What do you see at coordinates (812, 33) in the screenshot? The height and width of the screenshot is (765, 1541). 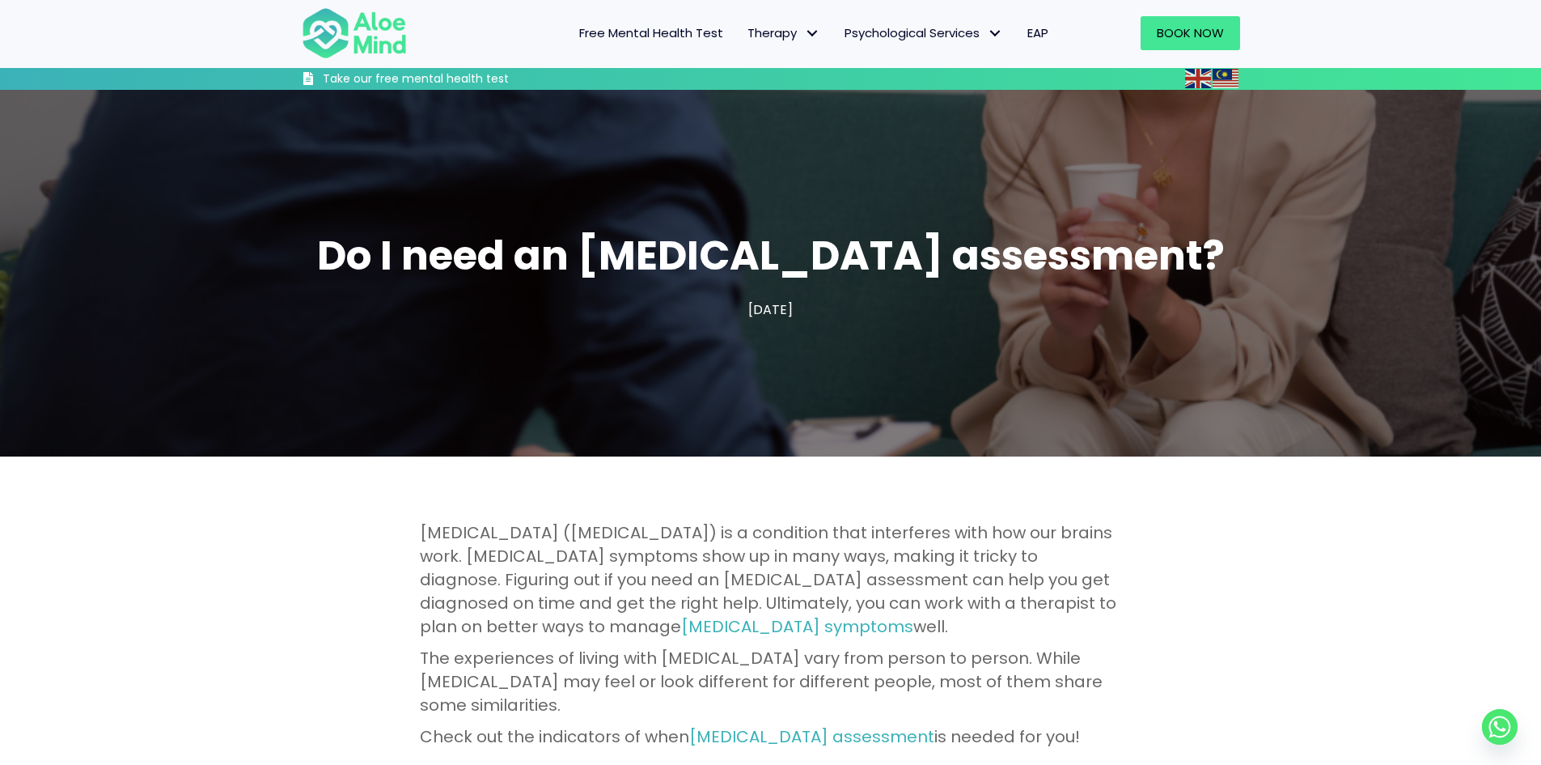 I see `span: Therapy: submenu` at bounding box center [812, 33].